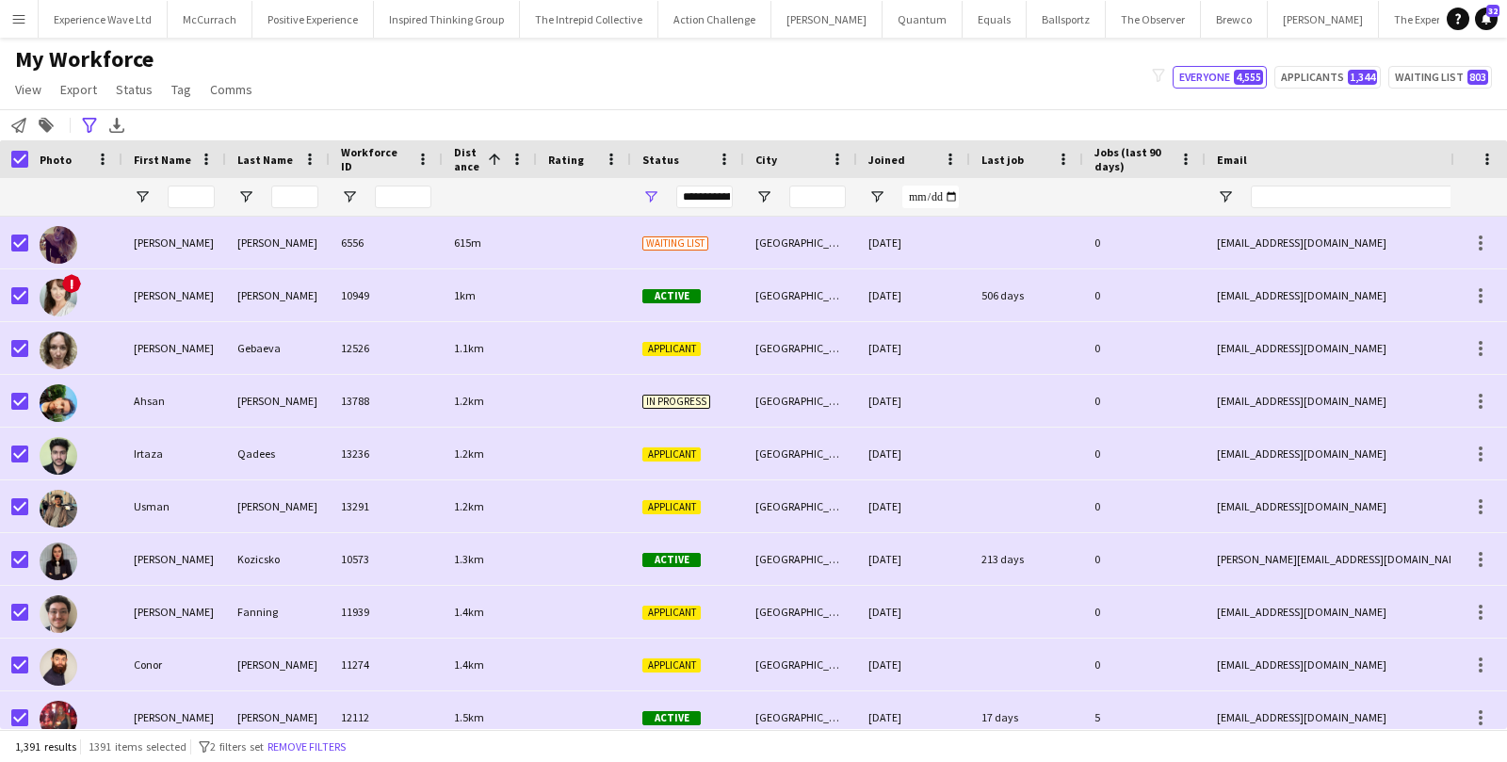 This screenshot has height=762, width=1507. What do you see at coordinates (1232, 159) in the screenshot?
I see `span: Email` at bounding box center [1232, 159].